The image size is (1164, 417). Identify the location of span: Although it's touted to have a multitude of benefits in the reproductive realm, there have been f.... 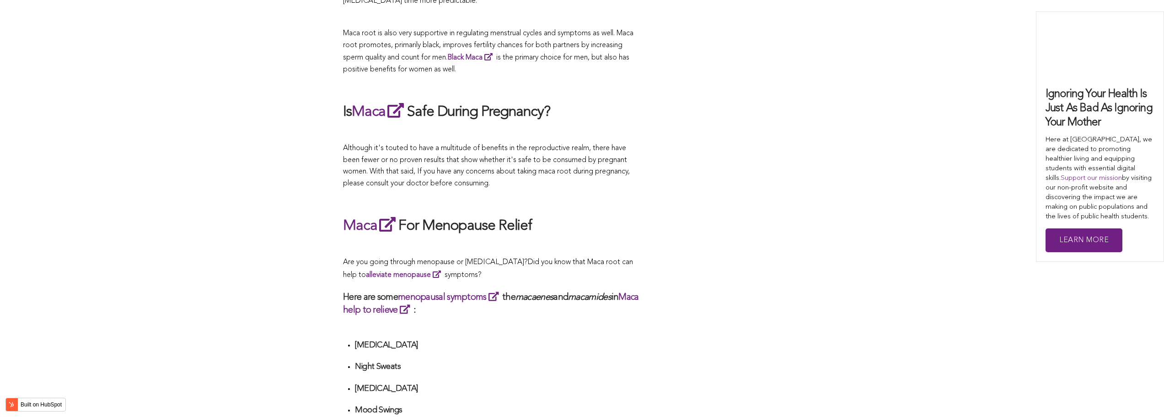
(486, 166).